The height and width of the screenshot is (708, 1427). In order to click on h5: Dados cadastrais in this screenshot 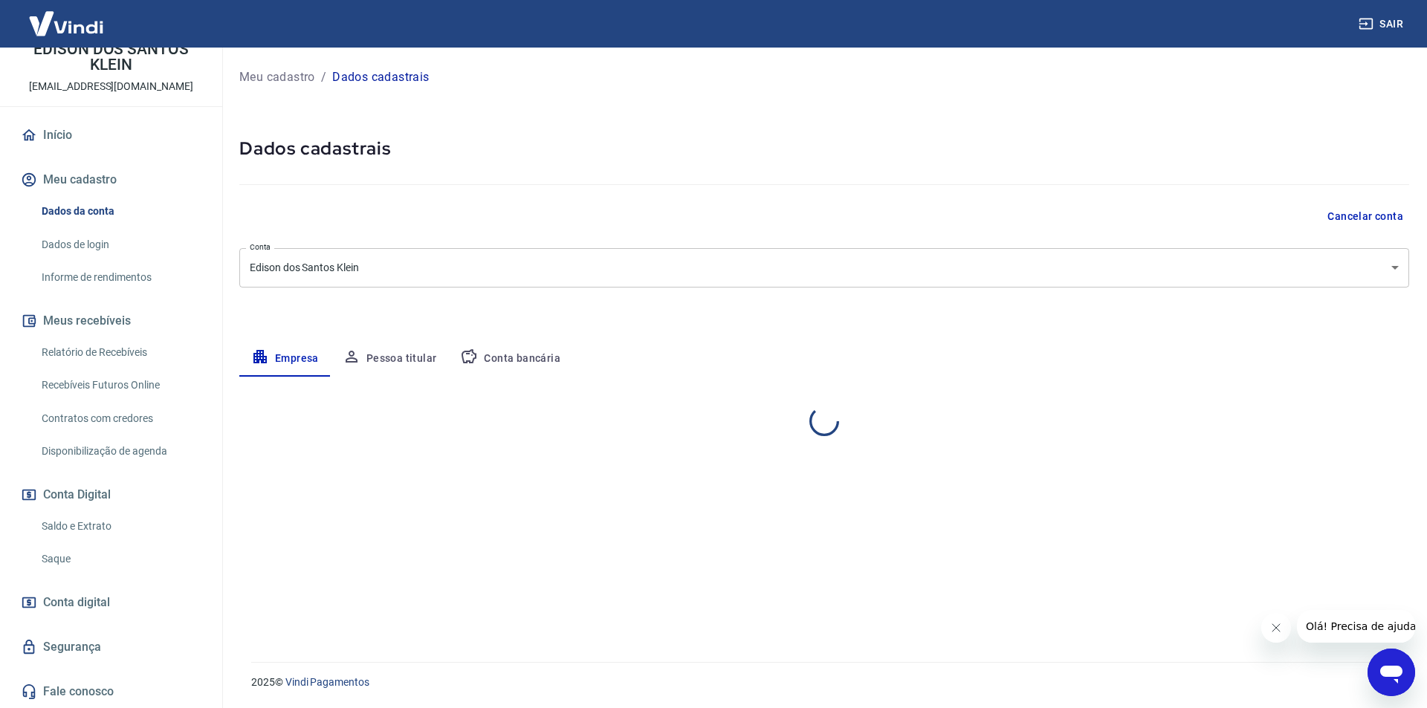, I will do `click(824, 149)`.